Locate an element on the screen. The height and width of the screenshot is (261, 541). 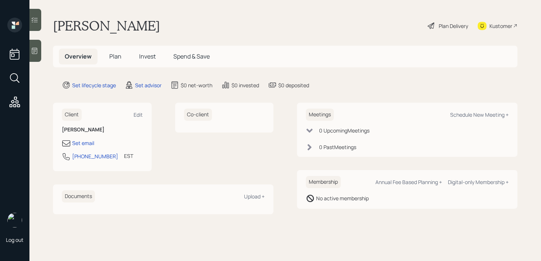
h6: Meetings is located at coordinates (320, 114).